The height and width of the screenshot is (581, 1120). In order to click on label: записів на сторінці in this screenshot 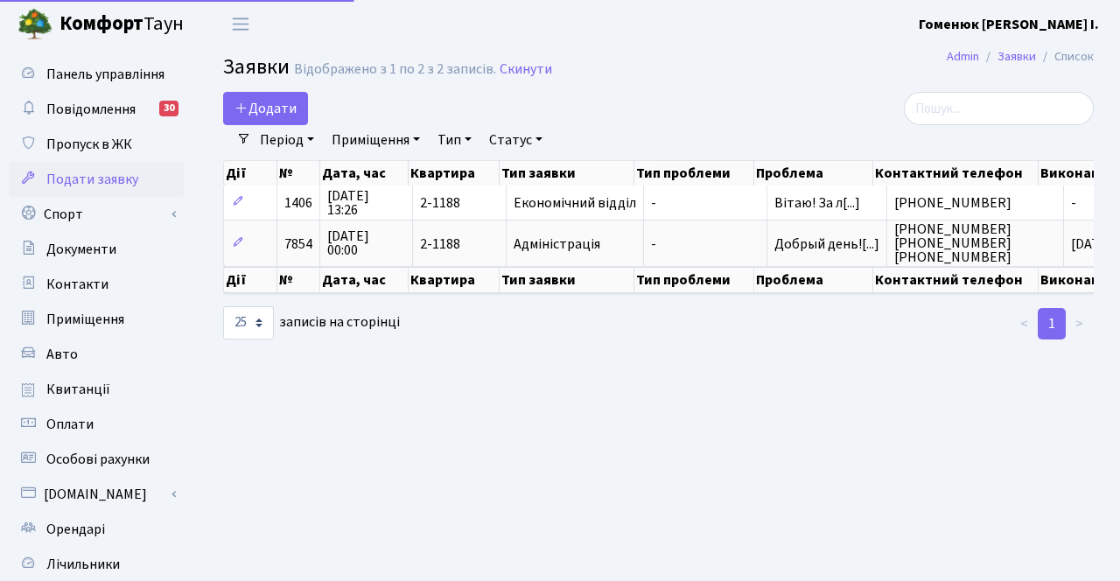, I will do `click(311, 323)`.